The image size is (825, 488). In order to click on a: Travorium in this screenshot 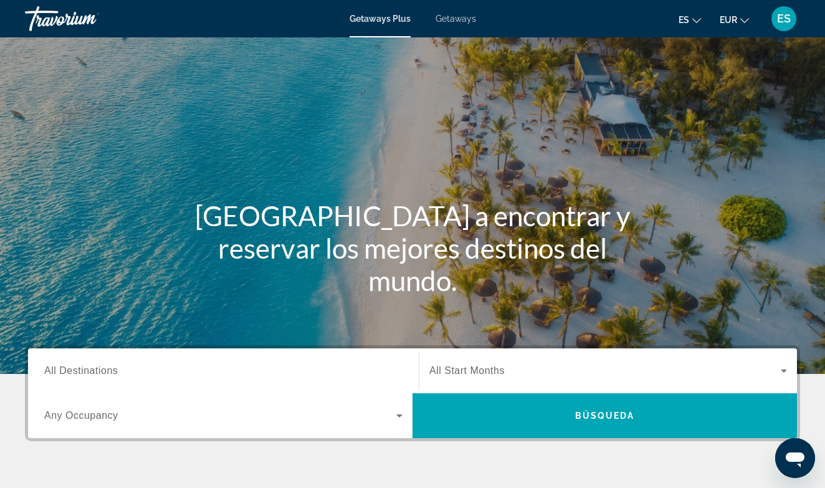, I will do `click(87, 19)`.